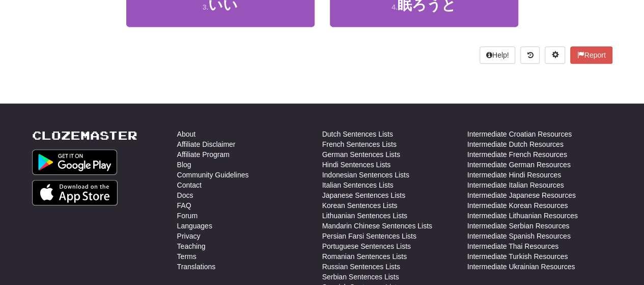 This screenshot has height=285, width=644. Describe the element at coordinates (515, 144) in the screenshot. I see `a: Intermediate Dutch Resources` at that location.